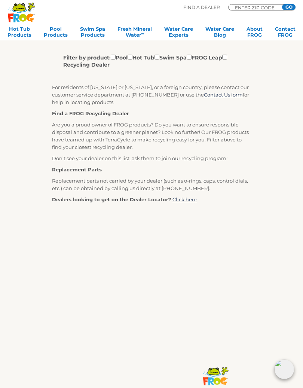  Describe the element at coordinates (92, 33) in the screenshot. I see `a: Swim SpaProducts` at that location.